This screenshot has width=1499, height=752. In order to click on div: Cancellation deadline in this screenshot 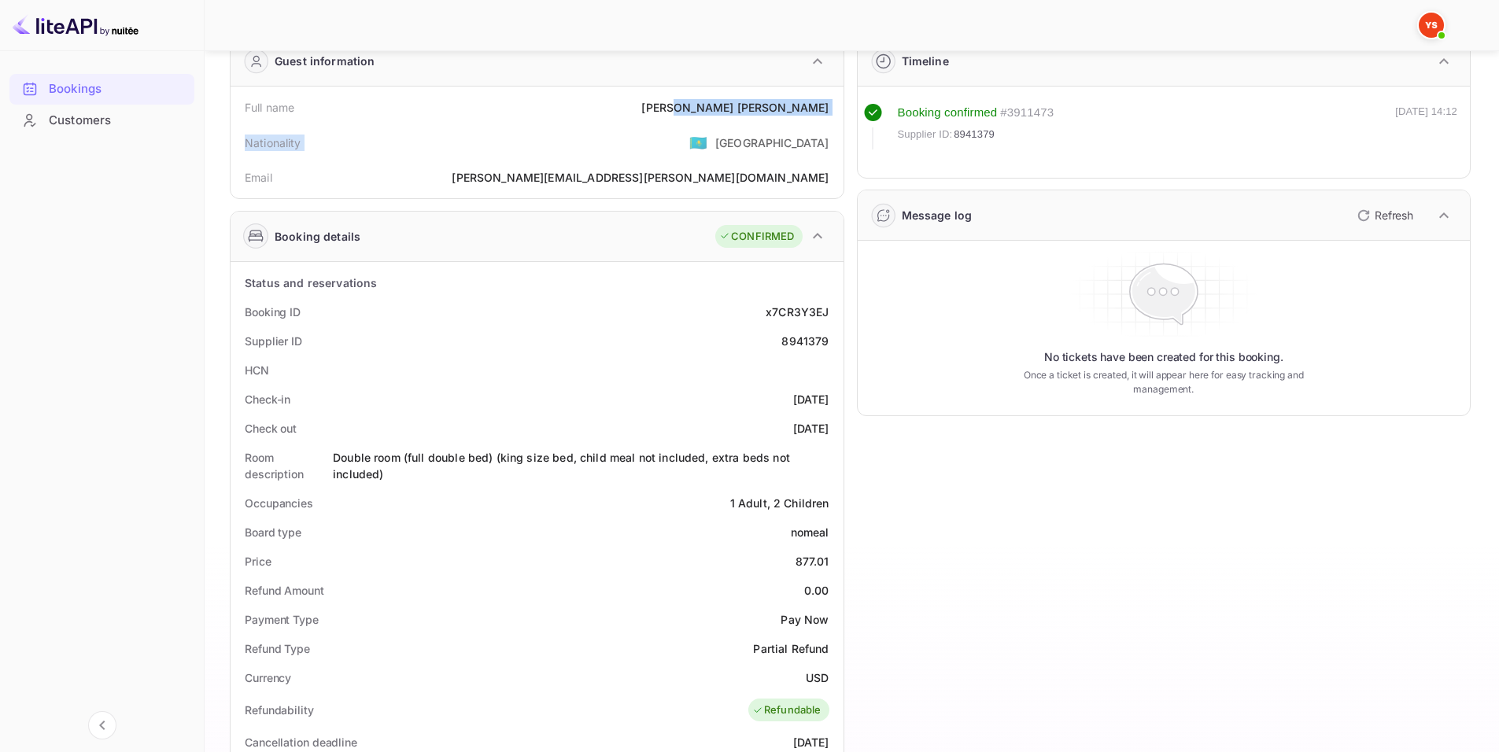, I will do `click(301, 742)`.